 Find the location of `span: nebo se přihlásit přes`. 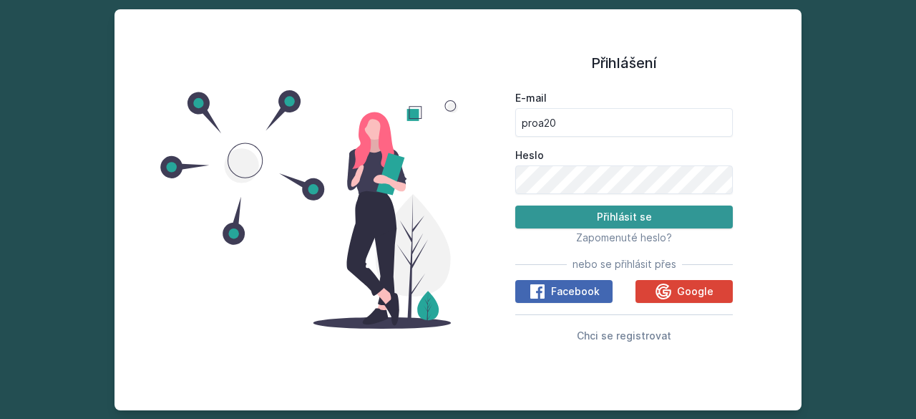

span: nebo se přihlásit přes is located at coordinates (624, 264).